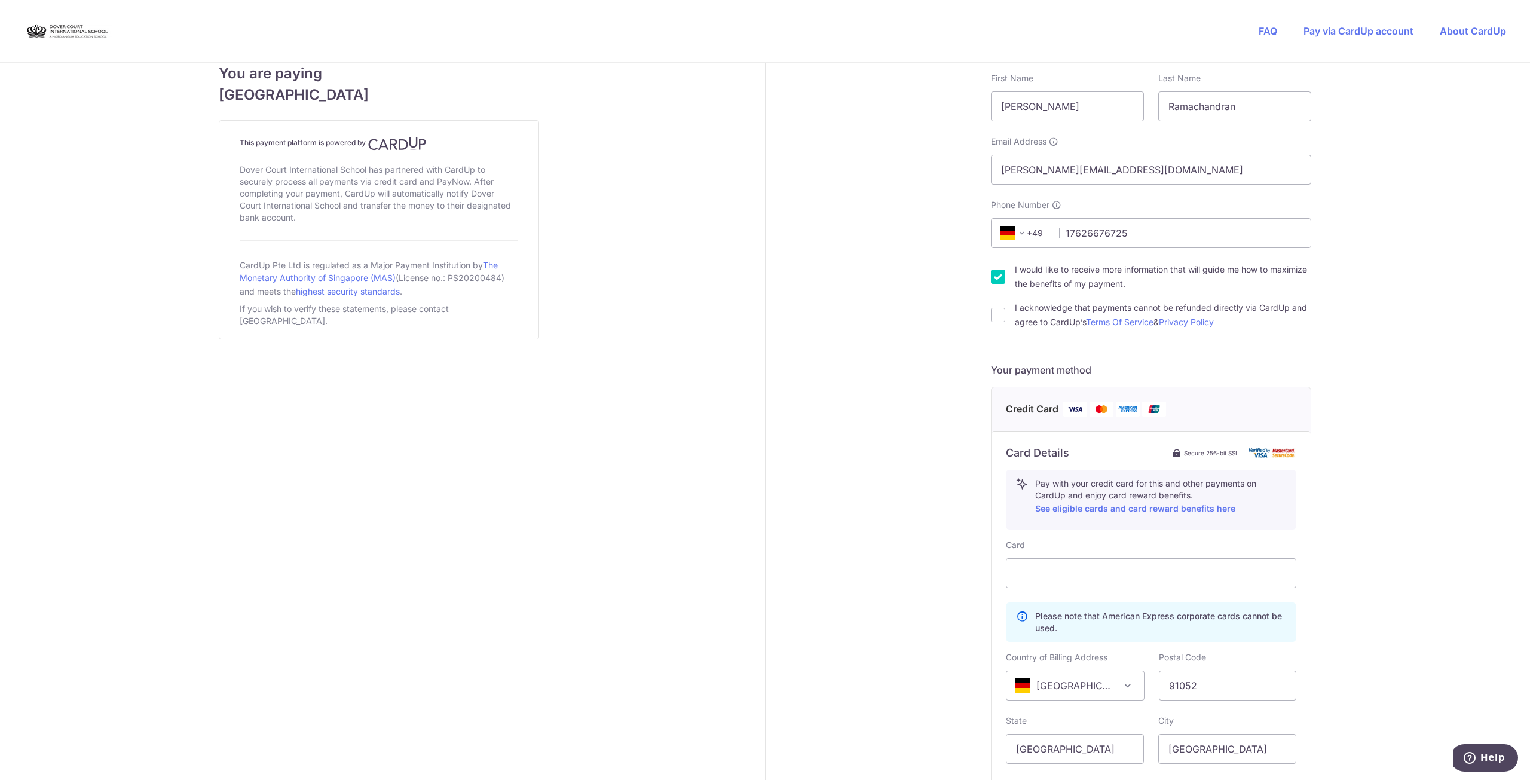 This screenshot has height=780, width=1530. Describe the element at coordinates (1074, 685) in the screenshot. I see `span: Germany` at that location.